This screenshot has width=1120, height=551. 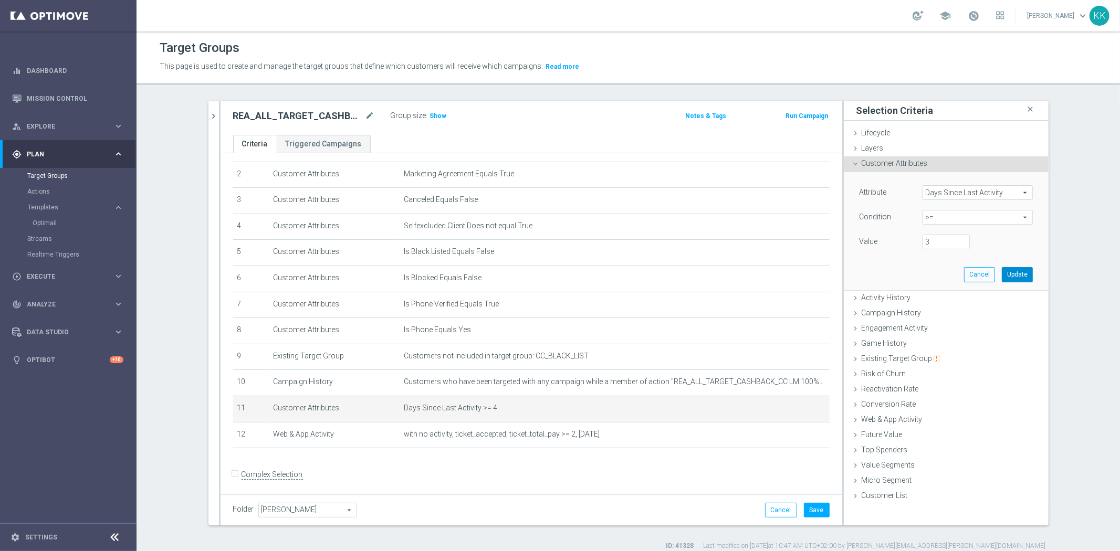 I want to click on span: Is Phone Equals Yes, so click(x=438, y=330).